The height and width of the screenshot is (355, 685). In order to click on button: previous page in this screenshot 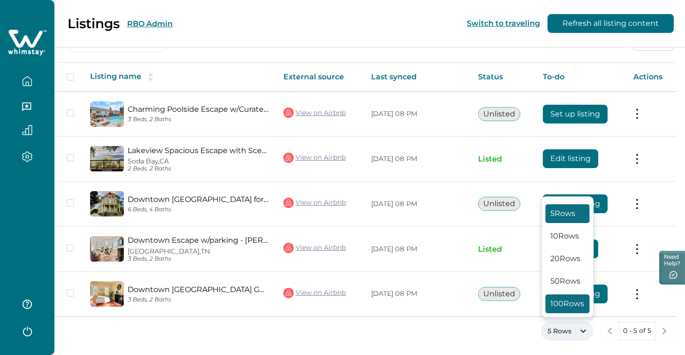, I will do `click(610, 331)`.